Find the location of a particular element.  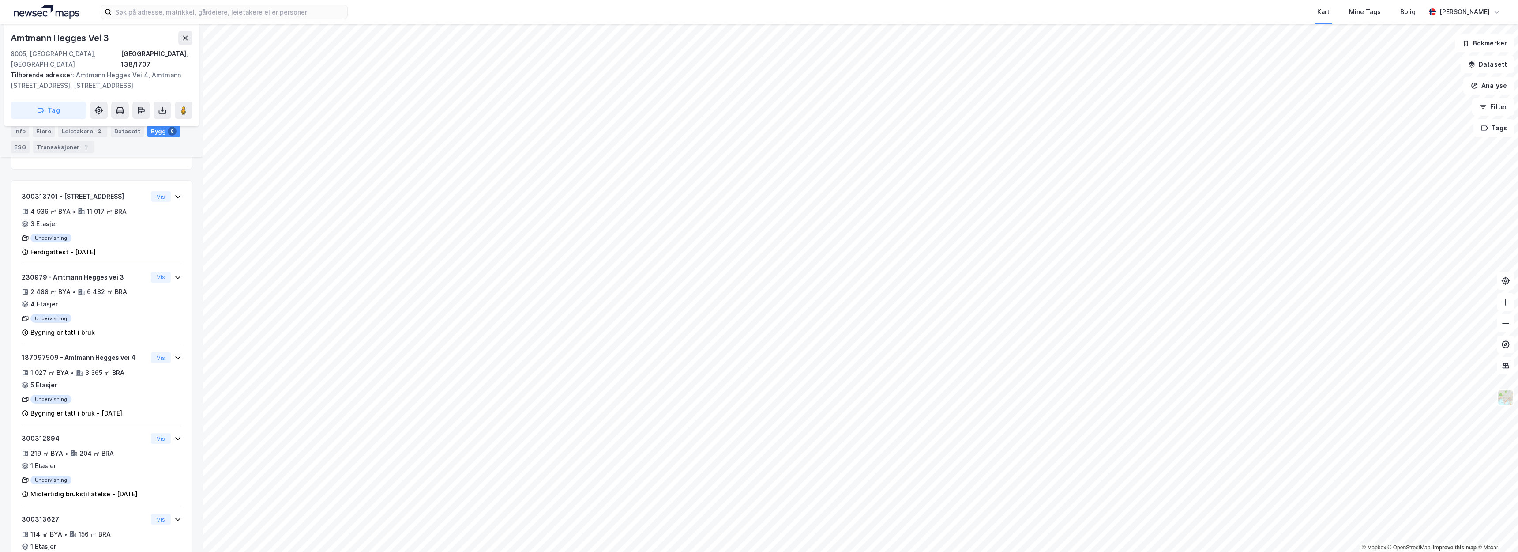

span: Tilhørende adresser: is located at coordinates (43, 75).